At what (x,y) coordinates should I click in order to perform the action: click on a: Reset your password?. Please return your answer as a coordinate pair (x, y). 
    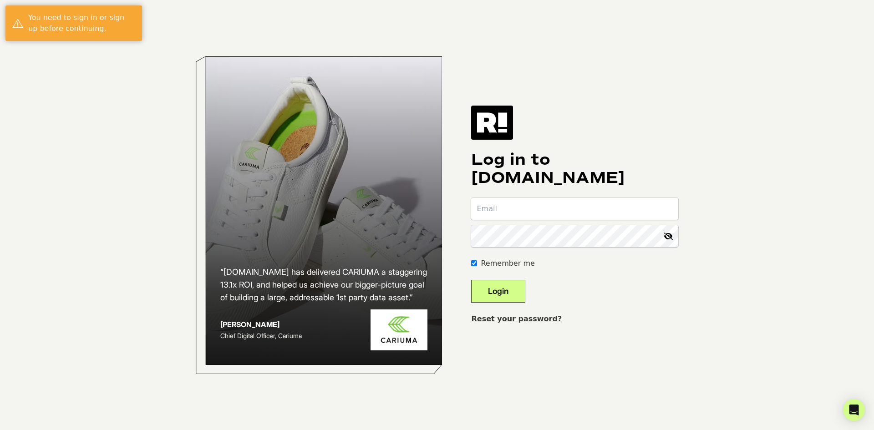
    Looking at the image, I should click on (516, 318).